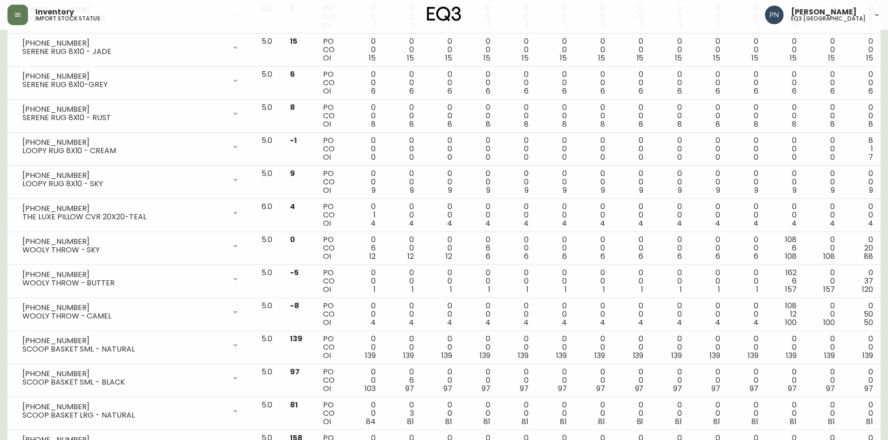 Image resolution: width=888 pixels, height=440 pixels. Describe the element at coordinates (55, 12) in the screenshot. I see `span: Inventory` at that location.